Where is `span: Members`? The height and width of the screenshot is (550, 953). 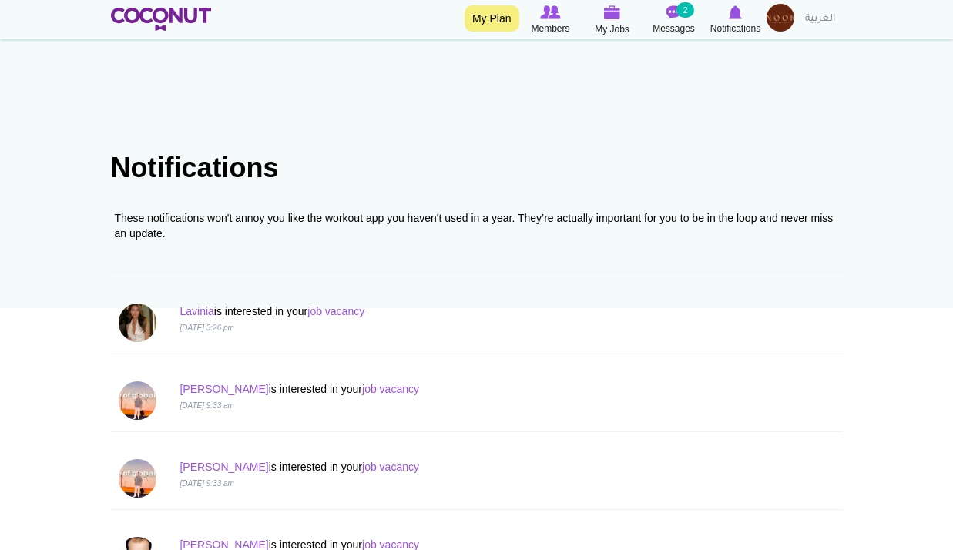
span: Members is located at coordinates (550, 29).